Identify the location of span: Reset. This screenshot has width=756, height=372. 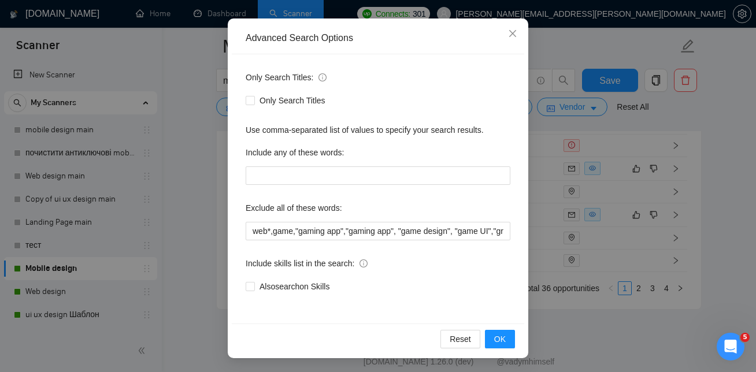
(460, 339).